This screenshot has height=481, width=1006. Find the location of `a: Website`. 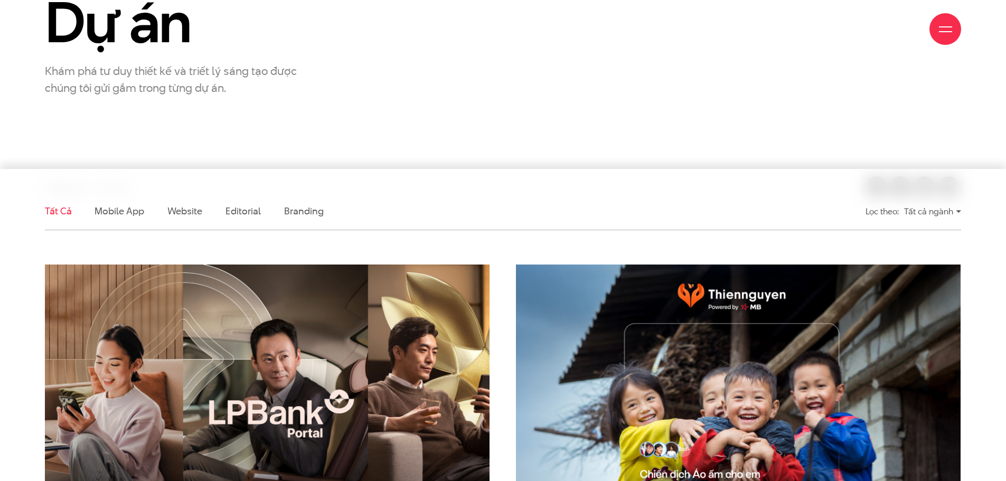

a: Website is located at coordinates (185, 211).